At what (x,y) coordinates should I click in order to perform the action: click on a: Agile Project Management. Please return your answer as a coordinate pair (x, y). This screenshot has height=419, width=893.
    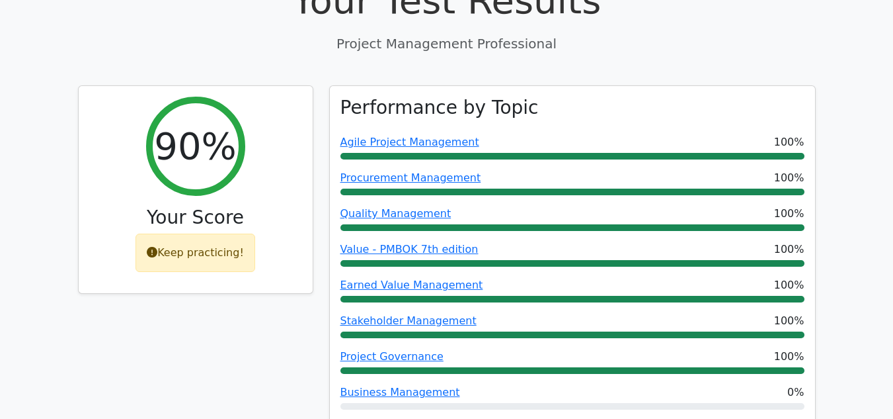
    Looking at the image, I should click on (410, 142).